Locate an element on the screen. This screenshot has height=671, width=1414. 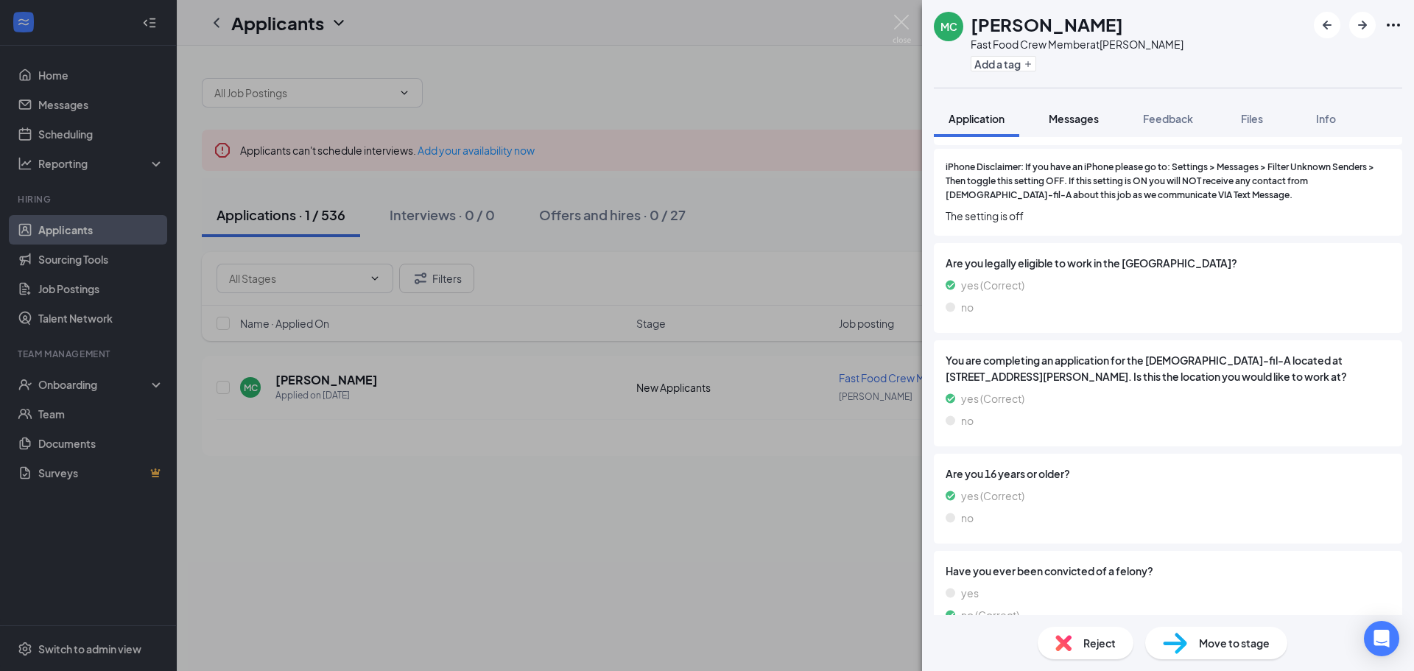
button: ArrowLeftNew is located at coordinates (1327, 25).